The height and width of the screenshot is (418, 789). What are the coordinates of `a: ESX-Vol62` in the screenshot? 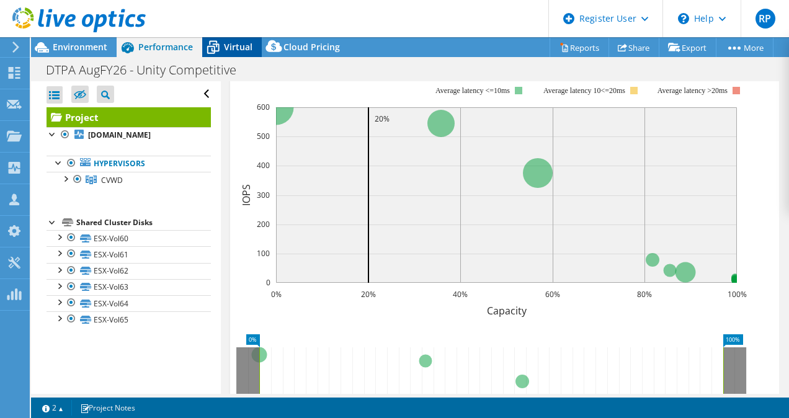 It's located at (128, 271).